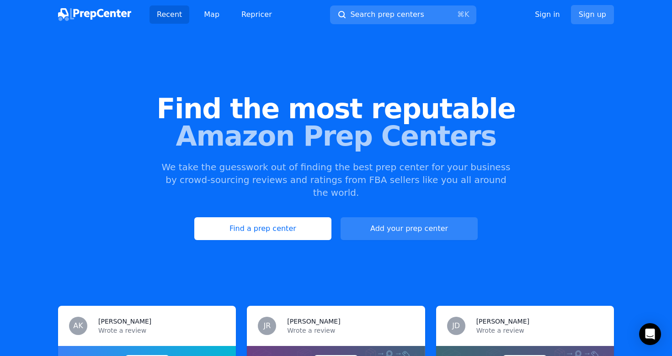 This screenshot has width=672, height=356. What do you see at coordinates (78, 326) in the screenshot?
I see `span: AK` at bounding box center [78, 326].